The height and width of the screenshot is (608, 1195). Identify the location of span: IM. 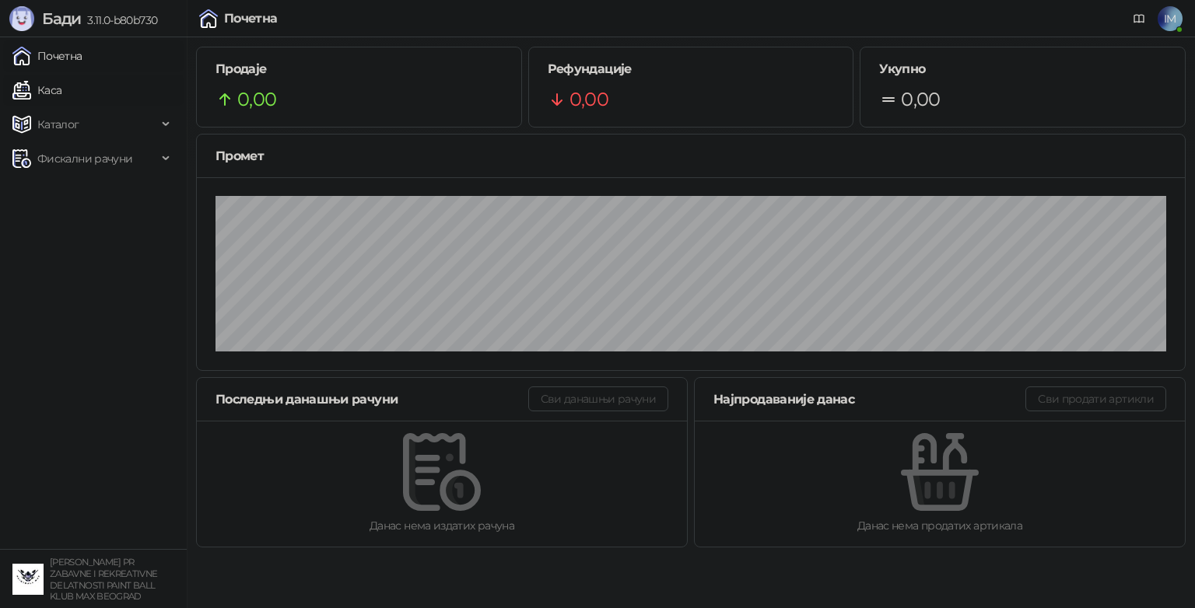
(1170, 19).